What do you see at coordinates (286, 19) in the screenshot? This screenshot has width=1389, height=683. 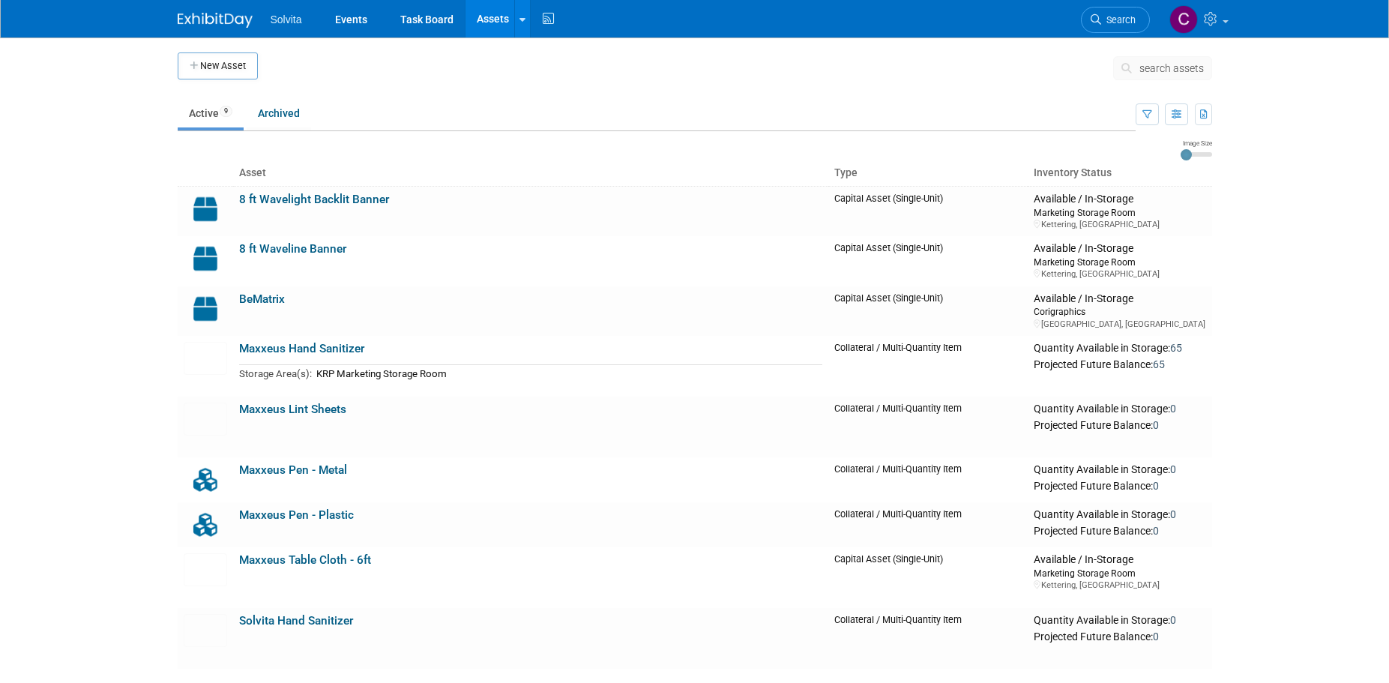 I see `span: Solvita` at bounding box center [286, 19].